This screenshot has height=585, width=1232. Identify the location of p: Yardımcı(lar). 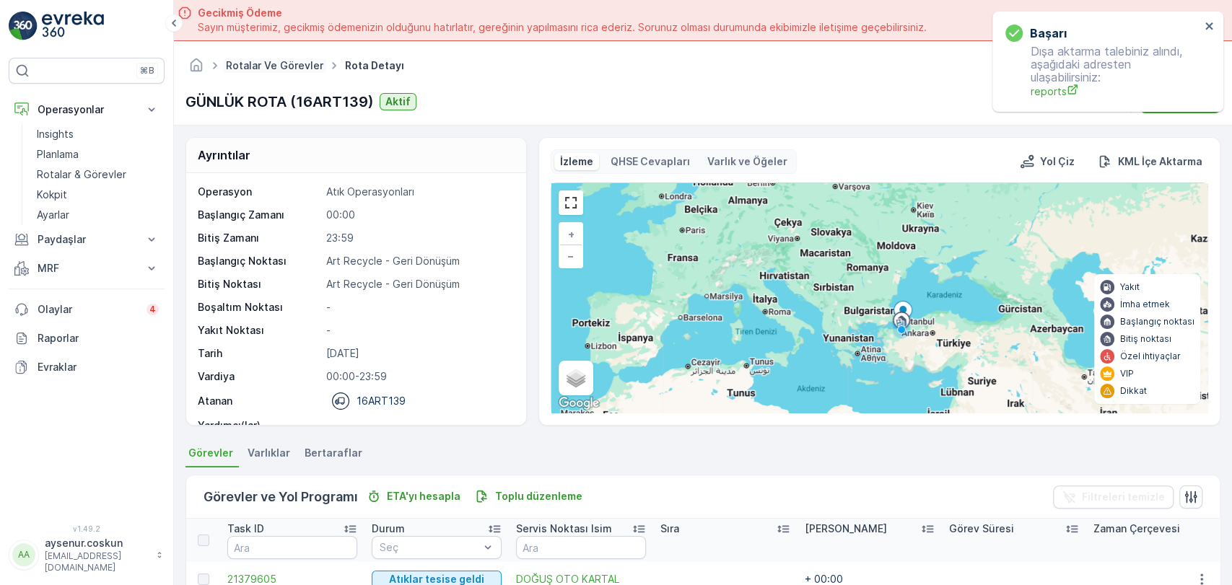
(259, 426).